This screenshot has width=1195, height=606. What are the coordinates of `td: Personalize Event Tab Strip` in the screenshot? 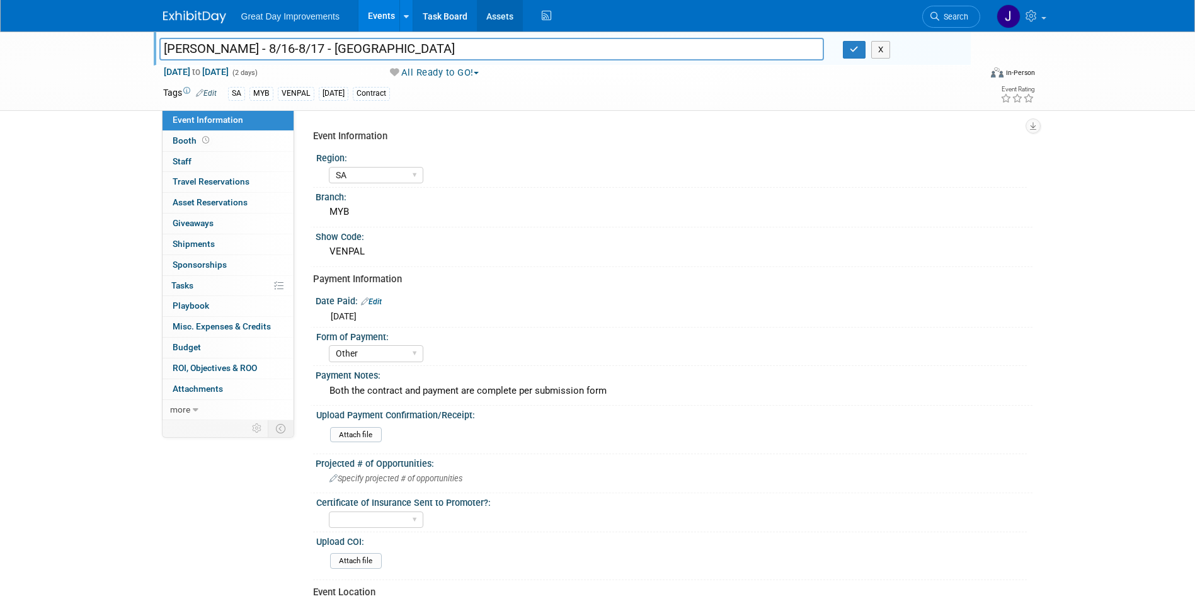 It's located at (257, 428).